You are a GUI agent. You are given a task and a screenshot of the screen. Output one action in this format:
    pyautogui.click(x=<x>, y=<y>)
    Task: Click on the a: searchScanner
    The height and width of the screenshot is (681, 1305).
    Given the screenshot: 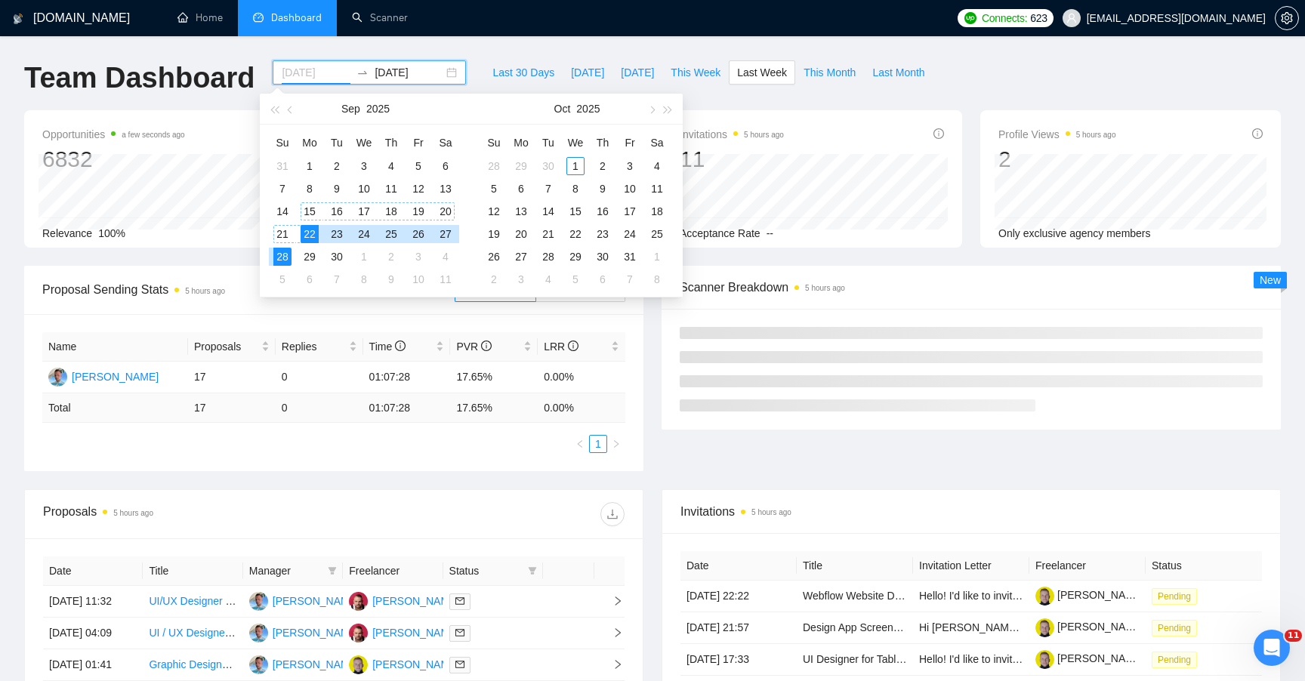 What is the action you would take?
    pyautogui.click(x=380, y=17)
    